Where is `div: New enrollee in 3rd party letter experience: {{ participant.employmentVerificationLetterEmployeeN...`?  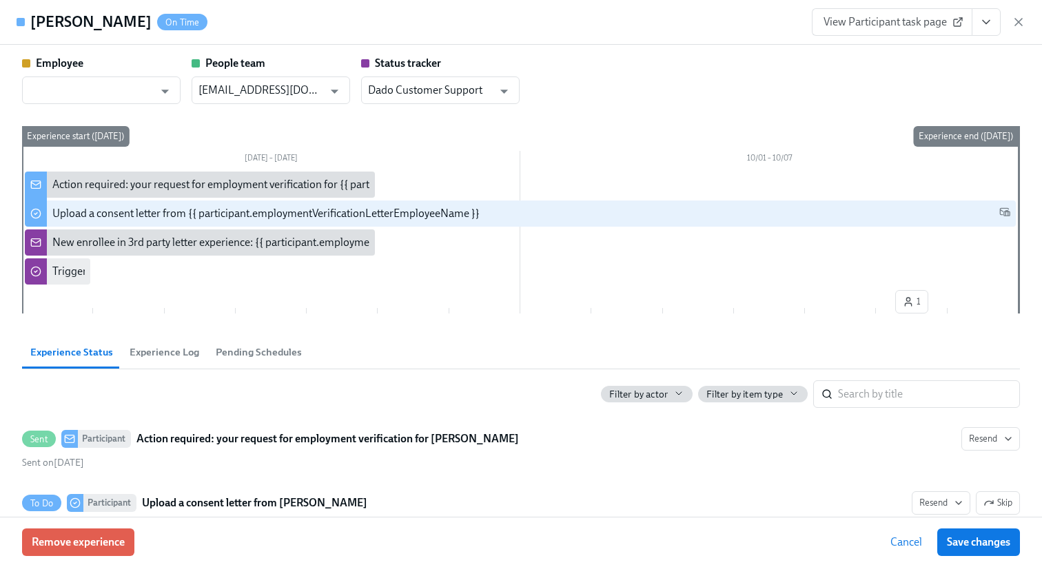
div: New enrollee in 3rd party letter experience: {{ participant.employmentVerificationLetterEmployeeN... is located at coordinates (299, 243).